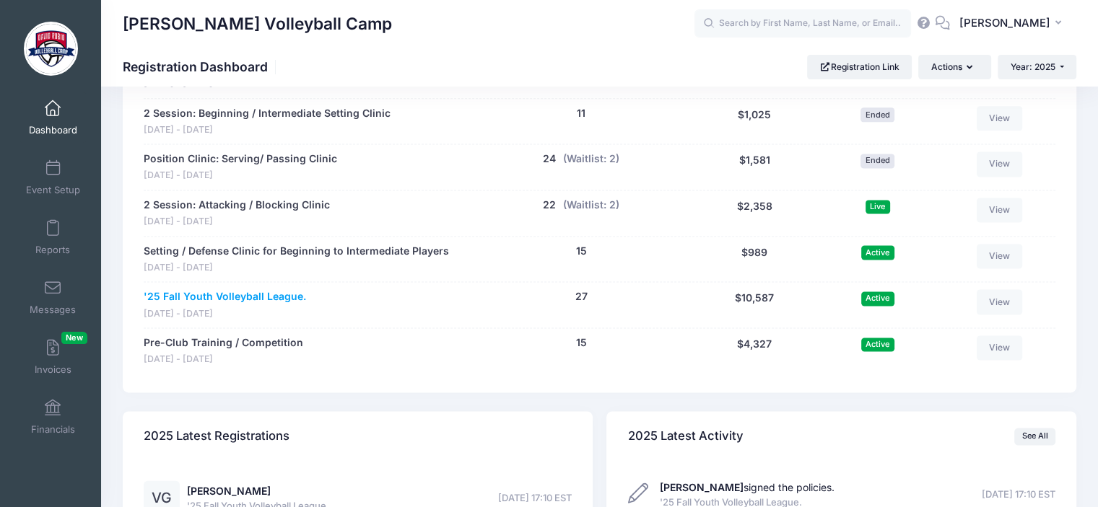 The width and height of the screenshot is (1098, 507). I want to click on span: Financials, so click(53, 429).